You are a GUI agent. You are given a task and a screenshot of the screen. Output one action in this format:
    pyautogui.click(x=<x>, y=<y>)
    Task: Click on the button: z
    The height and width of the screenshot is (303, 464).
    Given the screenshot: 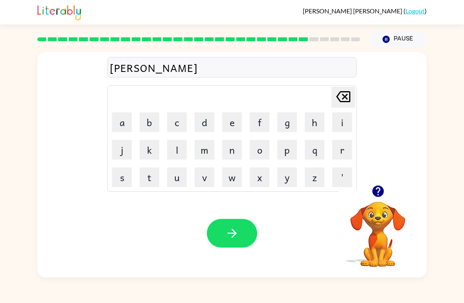 What is the action you would take?
    pyautogui.click(x=314, y=177)
    